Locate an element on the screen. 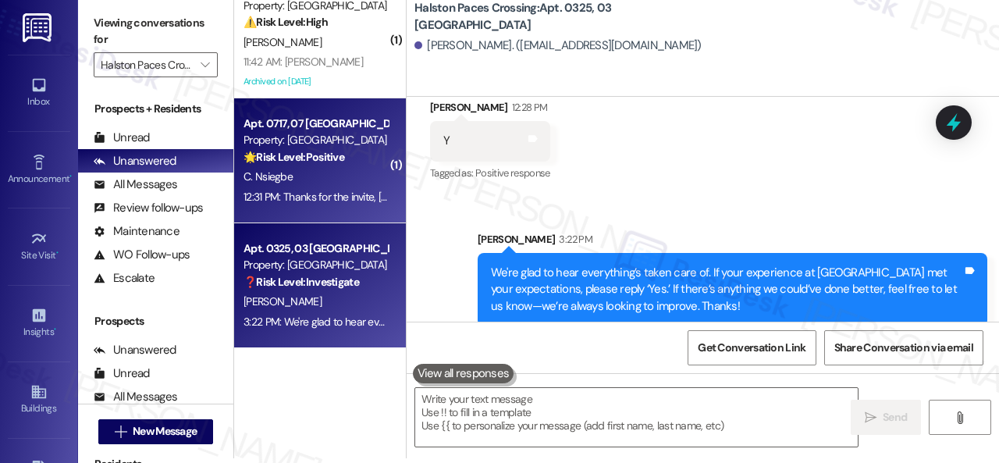 The image size is (999, 463). div: Maintenance is located at coordinates (137, 231).